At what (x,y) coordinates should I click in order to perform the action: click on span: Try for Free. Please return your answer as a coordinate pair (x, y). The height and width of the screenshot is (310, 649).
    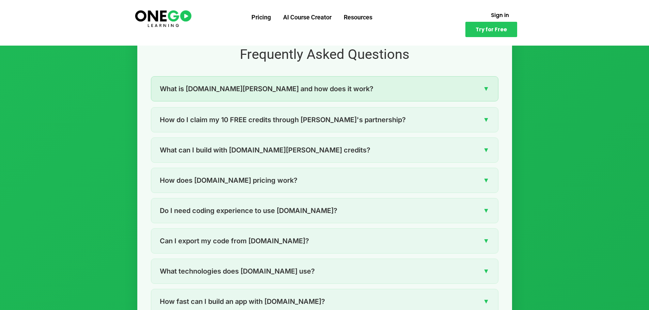
    Looking at the image, I should click on (491, 29).